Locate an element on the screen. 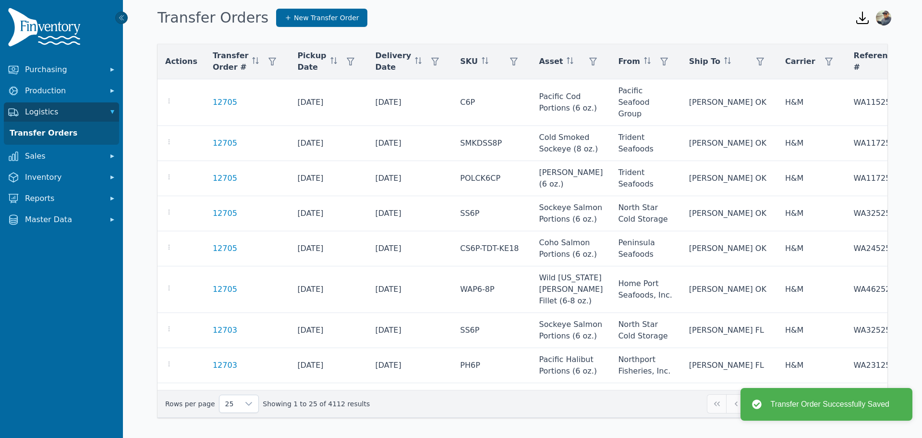 The width and height of the screenshot is (922, 438). div: Transfer Order Successfully Saved is located at coordinates (830, 404).